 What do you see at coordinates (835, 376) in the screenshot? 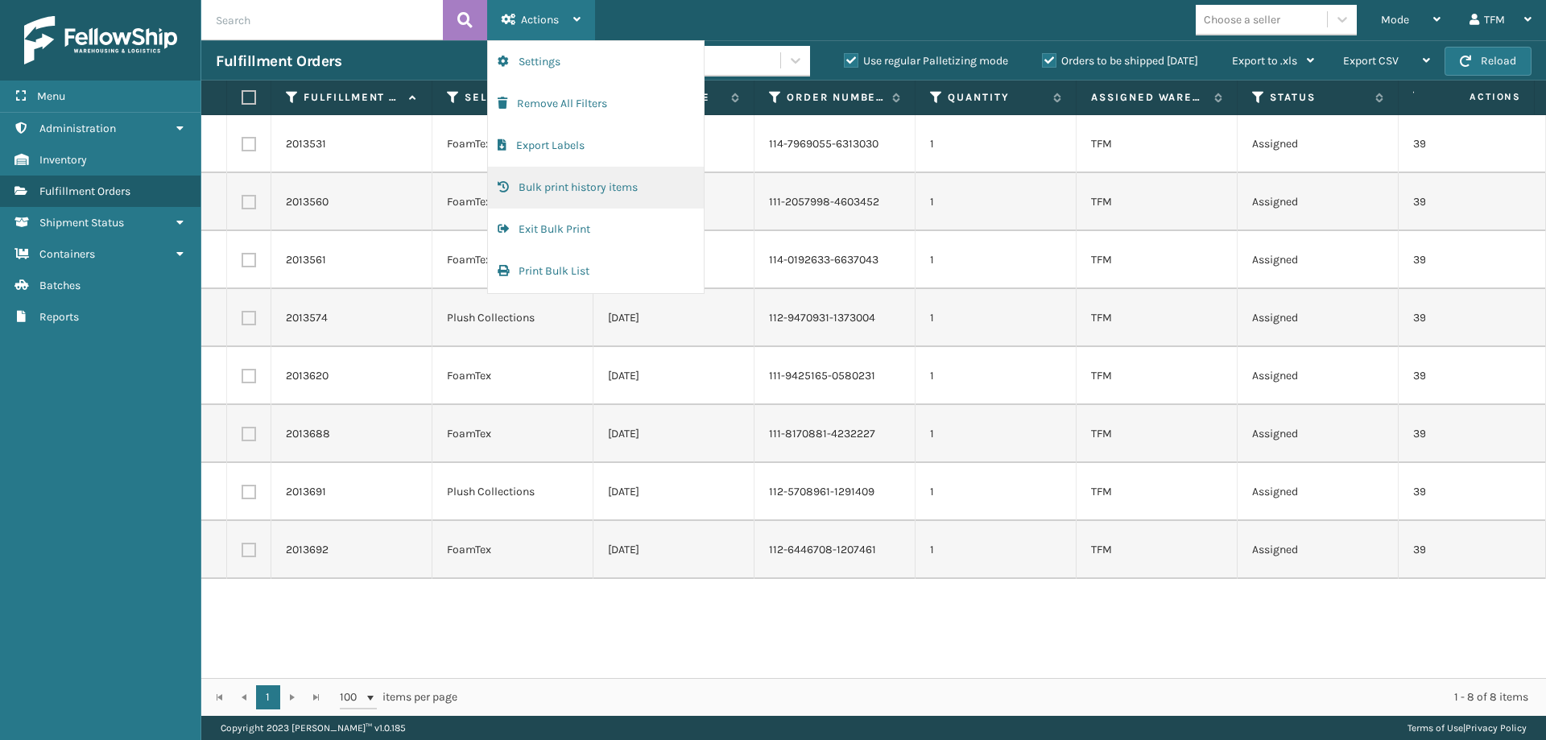
I see `td: 111-9425165-0580231` at bounding box center [835, 376].